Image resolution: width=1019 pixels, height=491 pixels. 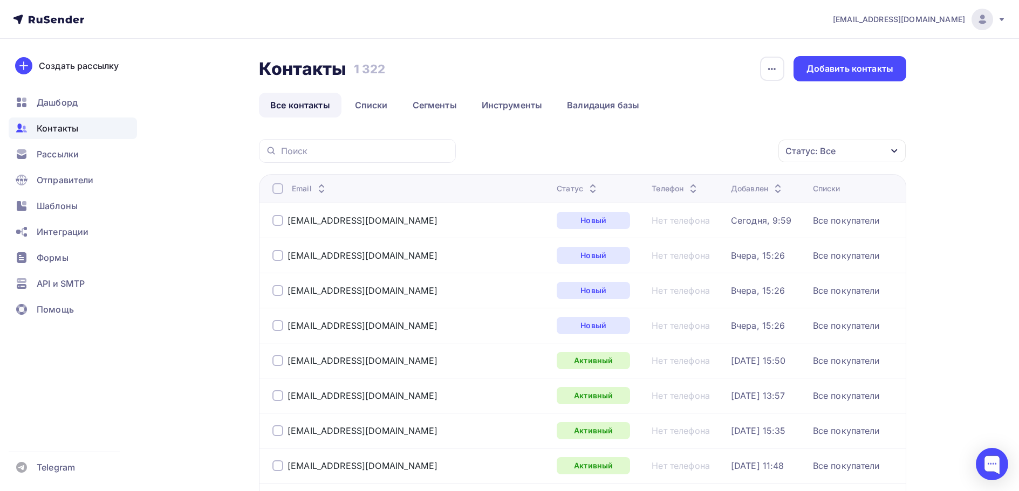 What do you see at coordinates (310, 189) in the screenshot?
I see `div: Email` at bounding box center [310, 189].